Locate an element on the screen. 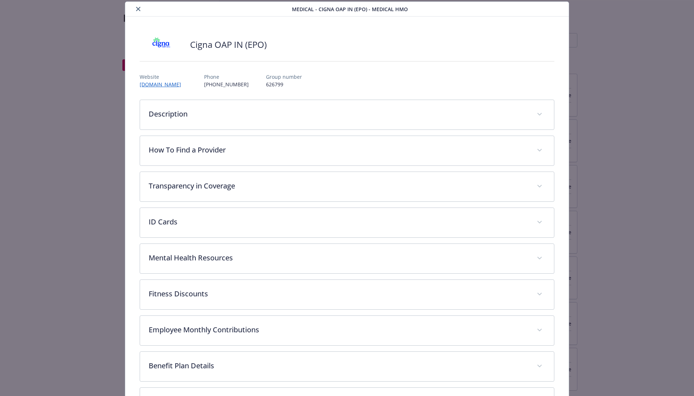 The image size is (694, 396). div: ID Cards is located at coordinates (347, 223).